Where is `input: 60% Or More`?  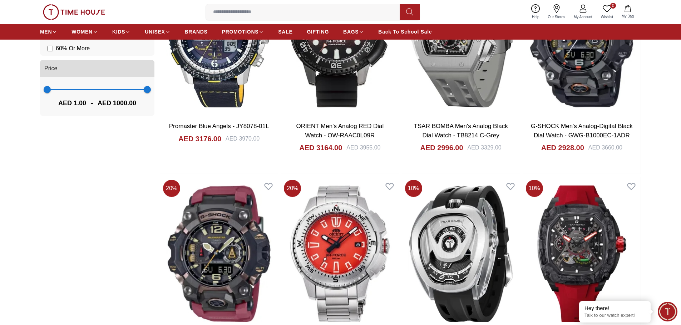
input: 60% Or More is located at coordinates (50, 49).